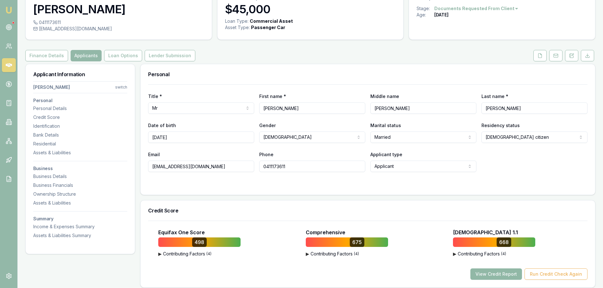 This screenshot has width=603, height=288. Describe the element at coordinates (357, 242) in the screenshot. I see `div: 675` at that location.